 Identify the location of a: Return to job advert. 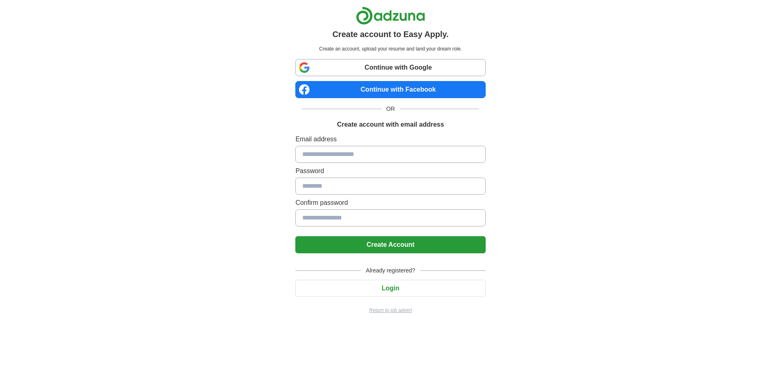
(390, 310).